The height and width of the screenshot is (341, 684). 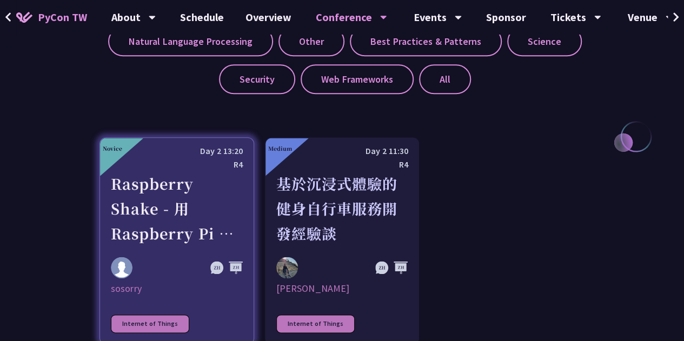 What do you see at coordinates (280, 148) in the screenshot?
I see `div: Medium` at bounding box center [280, 148].